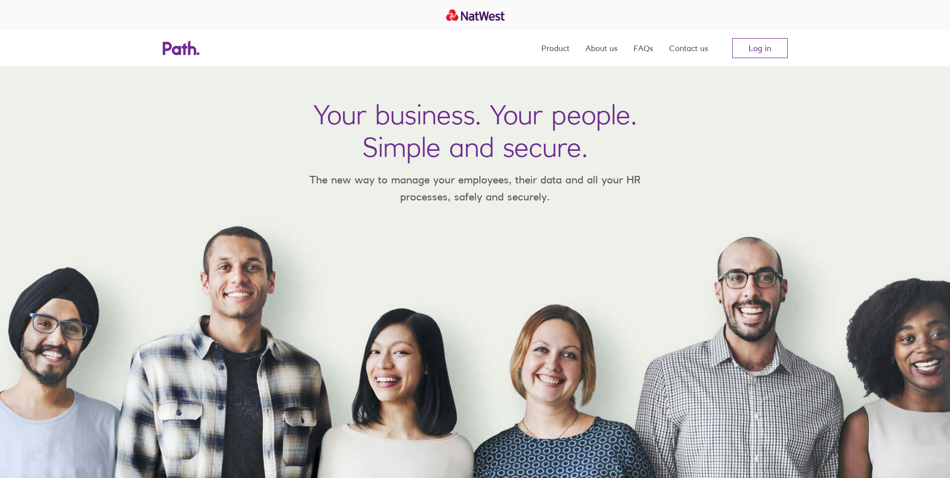 This screenshot has height=478, width=950. I want to click on a: FAQs, so click(643, 48).